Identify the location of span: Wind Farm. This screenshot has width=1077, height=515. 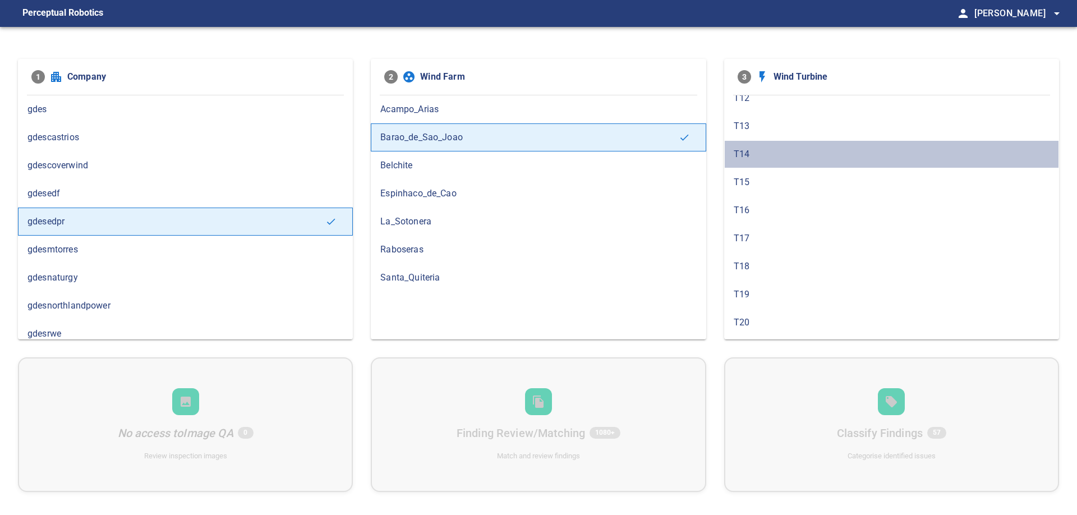
(556, 77).